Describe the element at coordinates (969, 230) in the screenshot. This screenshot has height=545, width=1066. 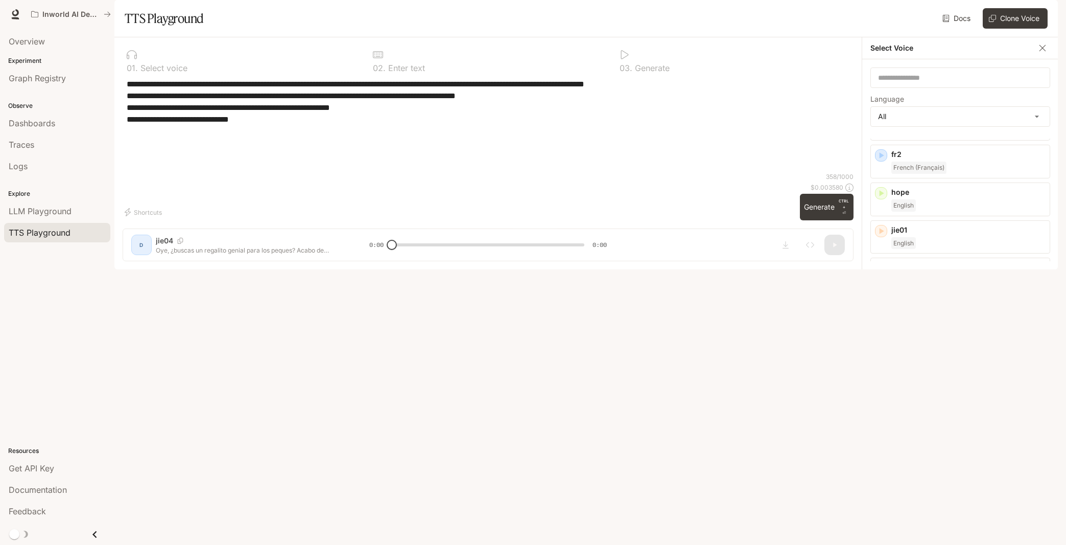
I see `p: jie01` at that location.